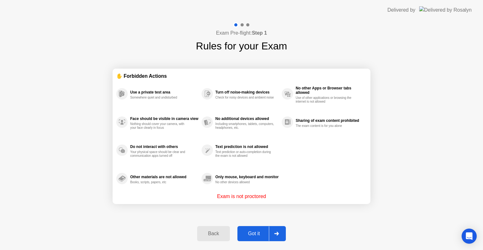 The image size is (483, 250). Describe the element at coordinates (245, 154) in the screenshot. I see `div: Text prediction or auto-completion during the exam is not allowed` at that location.